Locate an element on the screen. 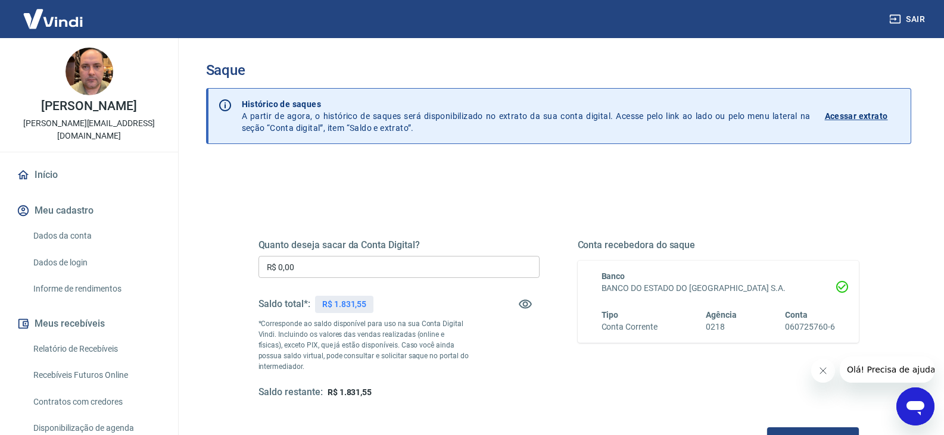  button: Meu cadastro is located at coordinates (89, 211).